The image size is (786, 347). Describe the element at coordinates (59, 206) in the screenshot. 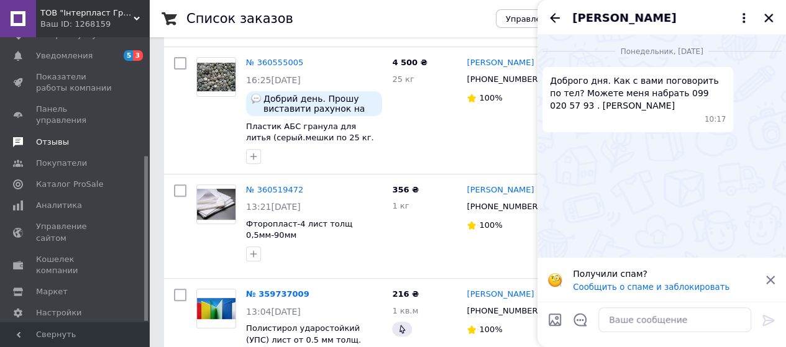

I see `span: Аналитика` at that location.